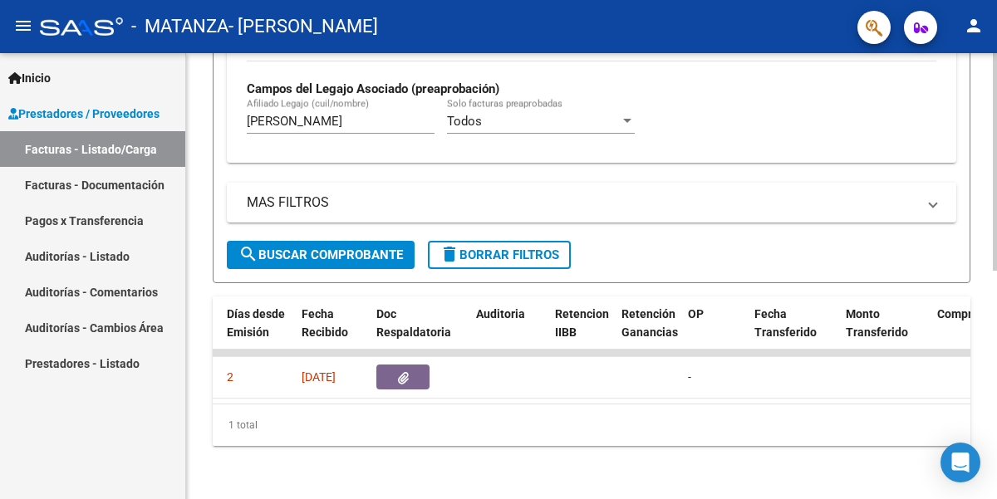 Image resolution: width=997 pixels, height=499 pixels. I want to click on mat-panel-title: MAS FILTROS, so click(582, 203).